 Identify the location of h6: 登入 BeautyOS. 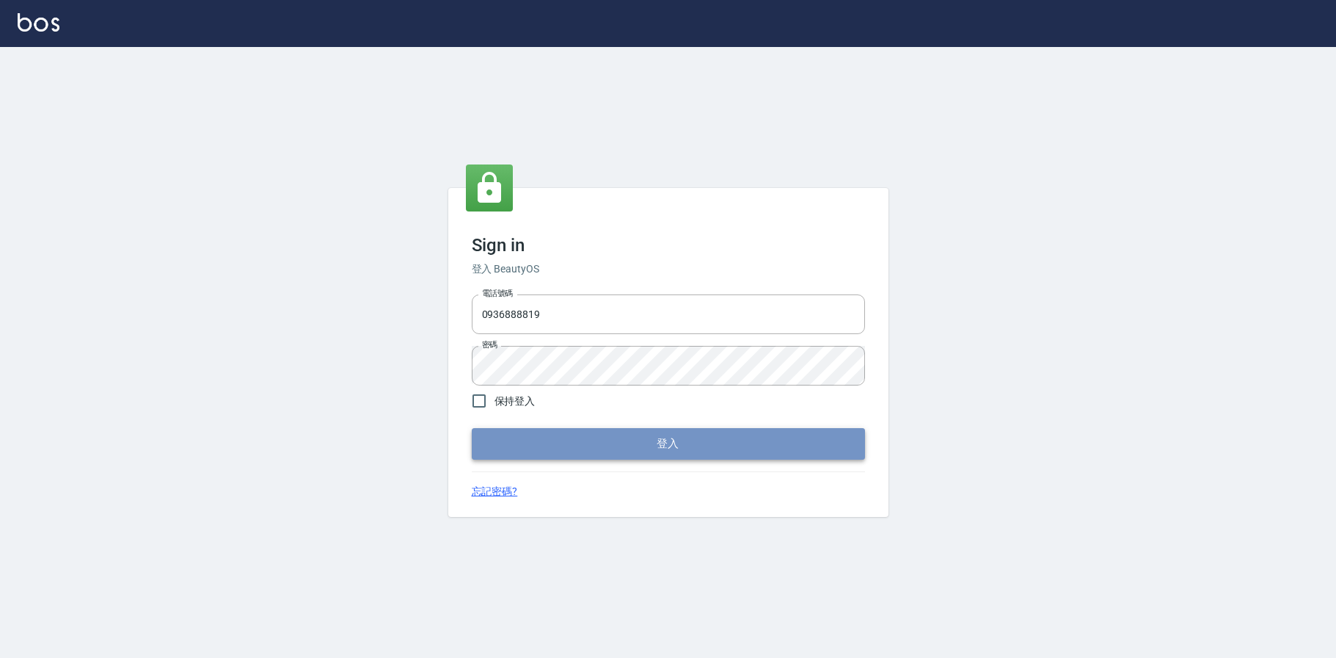
(669, 269).